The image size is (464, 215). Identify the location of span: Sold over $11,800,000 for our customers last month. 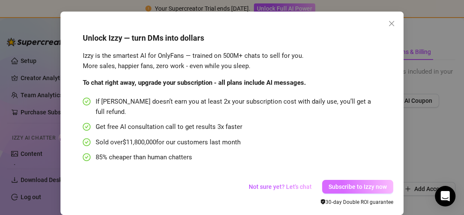
(168, 143).